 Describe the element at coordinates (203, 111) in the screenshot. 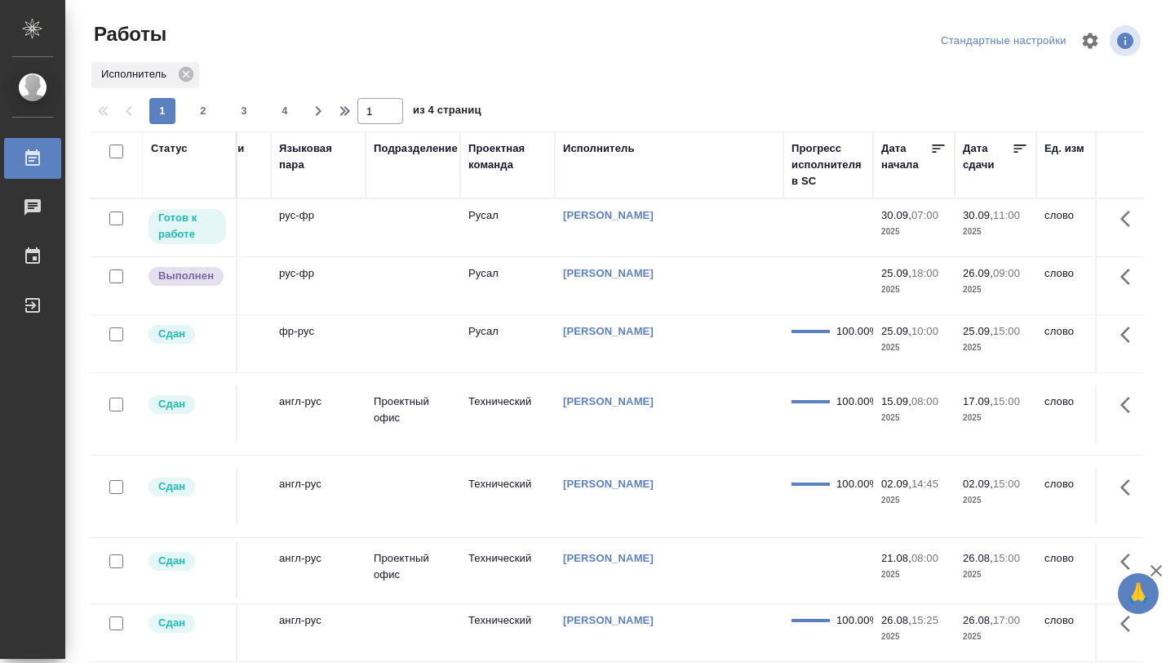

I see `span: 2` at that location.